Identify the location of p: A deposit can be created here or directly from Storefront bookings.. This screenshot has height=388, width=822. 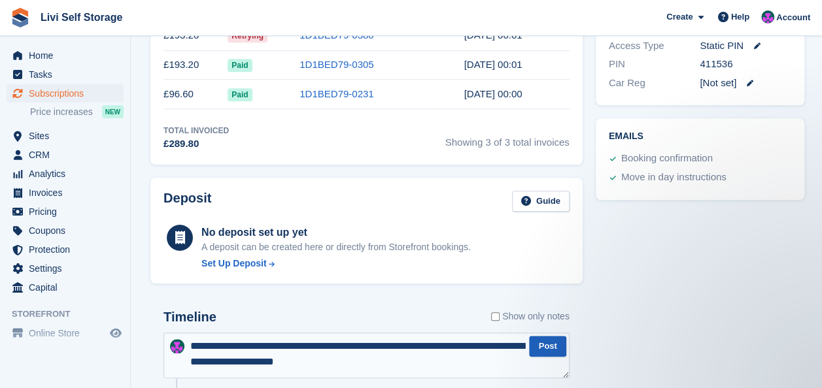
(336, 247).